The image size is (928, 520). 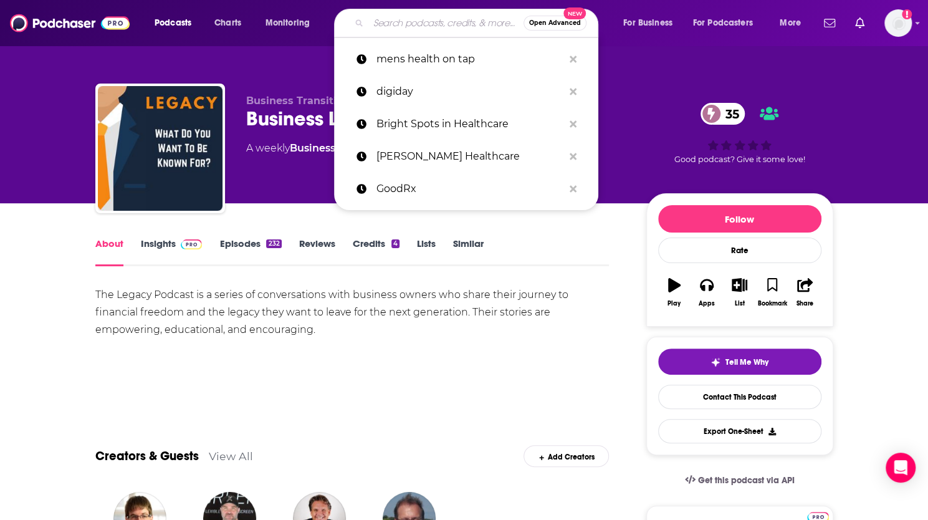 I want to click on span: Good podcast? Give it some love!, so click(x=740, y=159).